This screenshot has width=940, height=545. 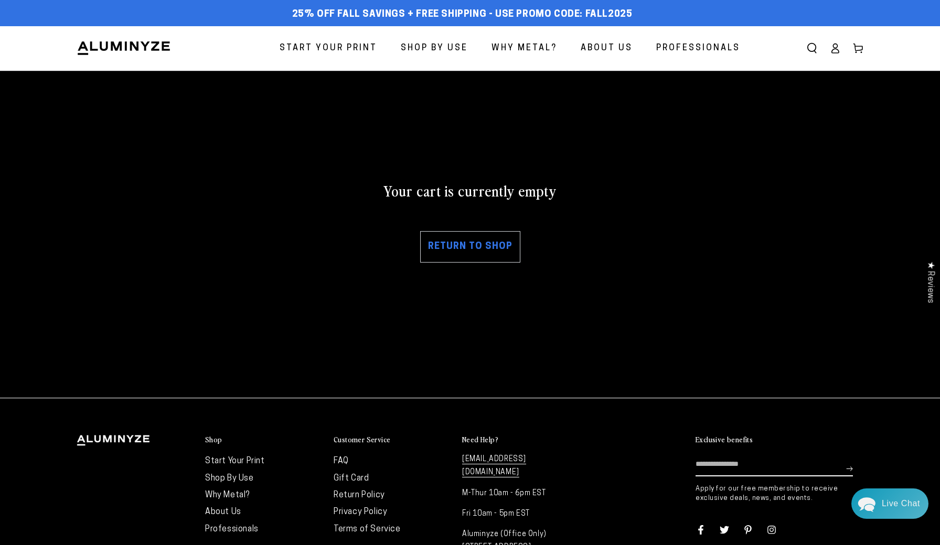 What do you see at coordinates (779, 440) in the screenshot?
I see `summary: Exclusive benefits` at bounding box center [779, 440].